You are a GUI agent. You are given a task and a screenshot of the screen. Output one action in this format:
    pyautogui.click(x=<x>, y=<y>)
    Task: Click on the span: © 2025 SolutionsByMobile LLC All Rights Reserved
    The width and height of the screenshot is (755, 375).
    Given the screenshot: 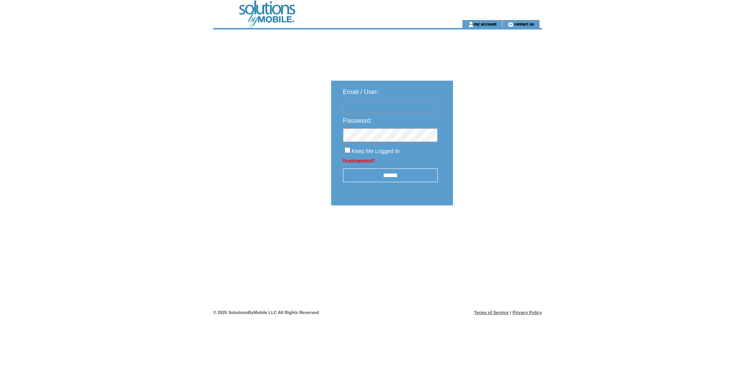 What is the action you would take?
    pyautogui.click(x=266, y=312)
    